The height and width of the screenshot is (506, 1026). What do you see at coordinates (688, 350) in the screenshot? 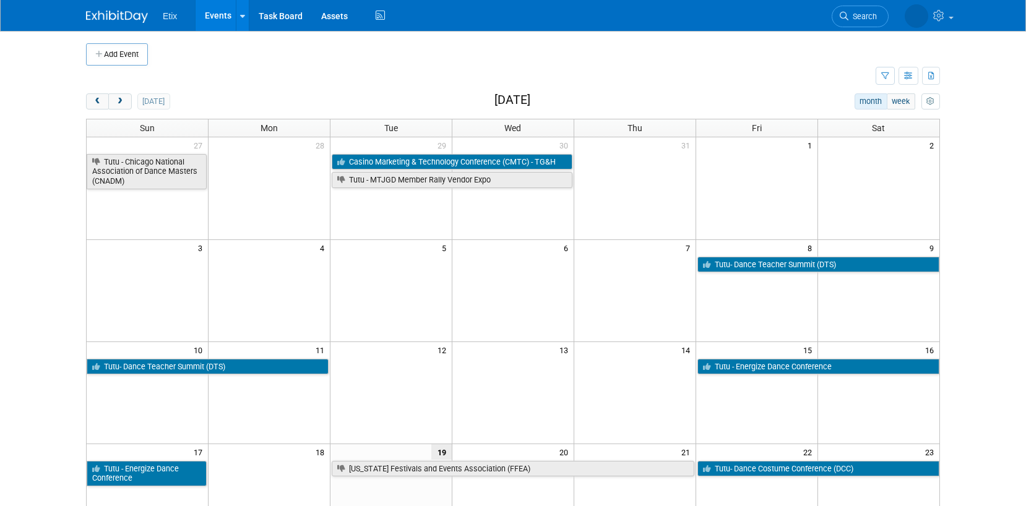
I see `span: 14` at bounding box center [688, 350].